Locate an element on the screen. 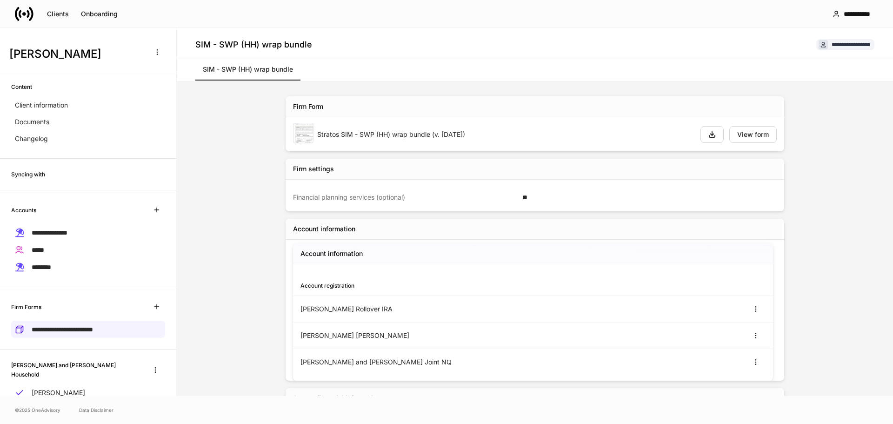  a: Client information is located at coordinates (88, 105).